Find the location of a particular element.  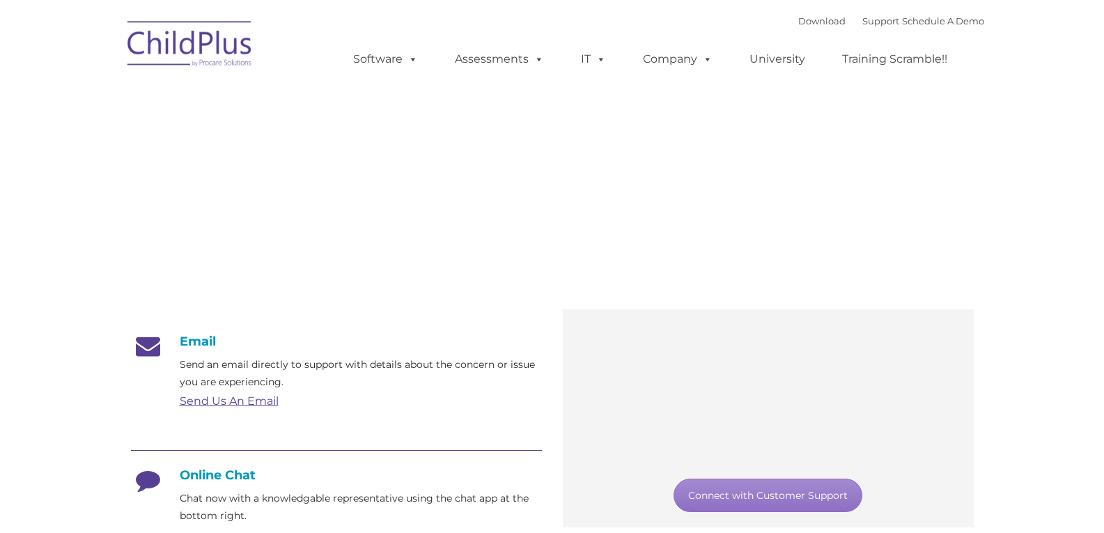

a: Software is located at coordinates (385, 59).